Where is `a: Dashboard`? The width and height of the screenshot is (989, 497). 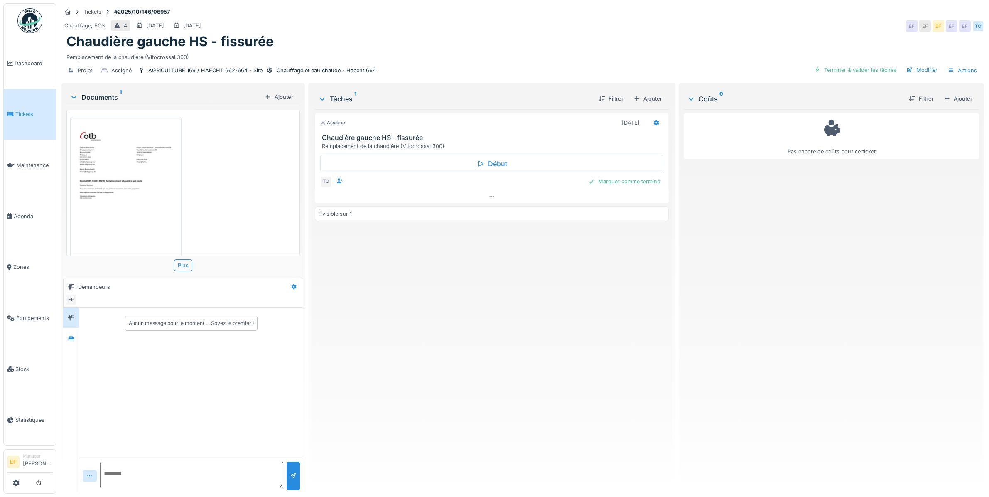
a: Dashboard is located at coordinates (30, 63).